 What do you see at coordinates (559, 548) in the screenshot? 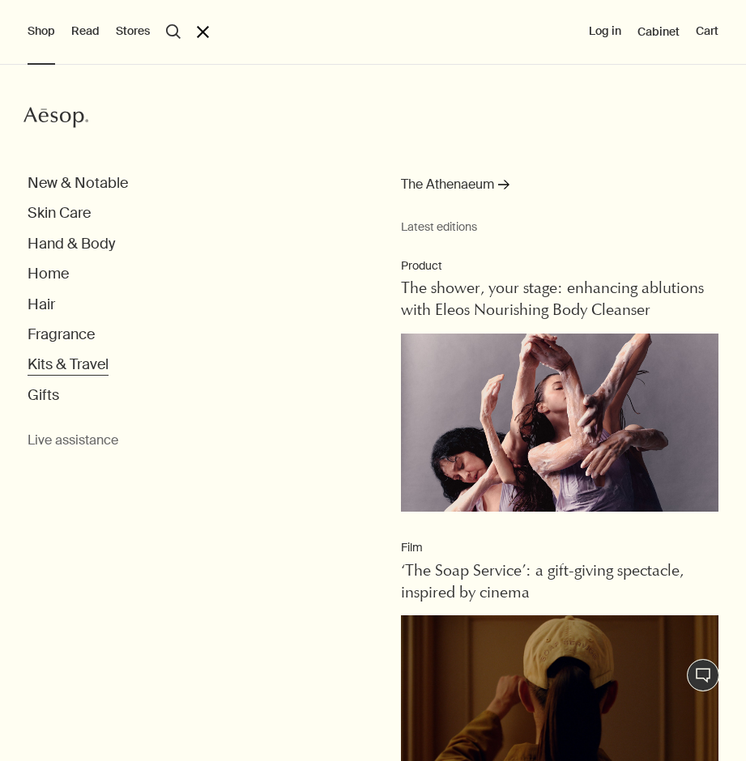
I see `p: Film` at bounding box center [559, 548].